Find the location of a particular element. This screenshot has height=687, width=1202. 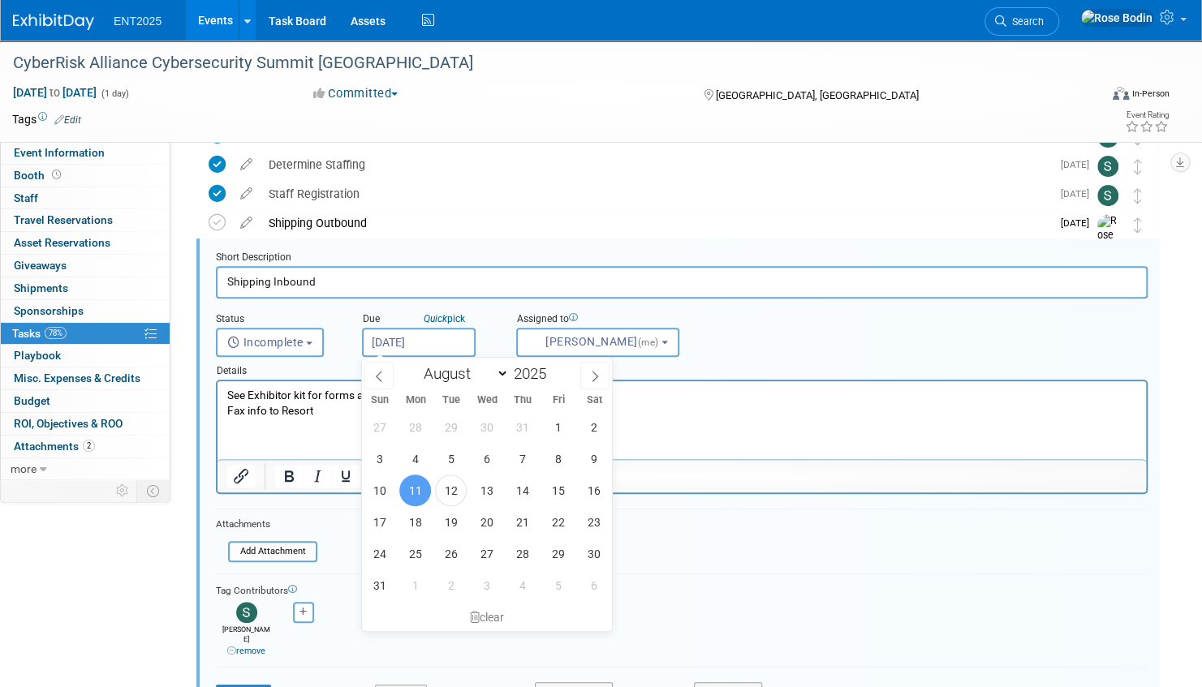

span: August 13, 2025 is located at coordinates (486, 490).